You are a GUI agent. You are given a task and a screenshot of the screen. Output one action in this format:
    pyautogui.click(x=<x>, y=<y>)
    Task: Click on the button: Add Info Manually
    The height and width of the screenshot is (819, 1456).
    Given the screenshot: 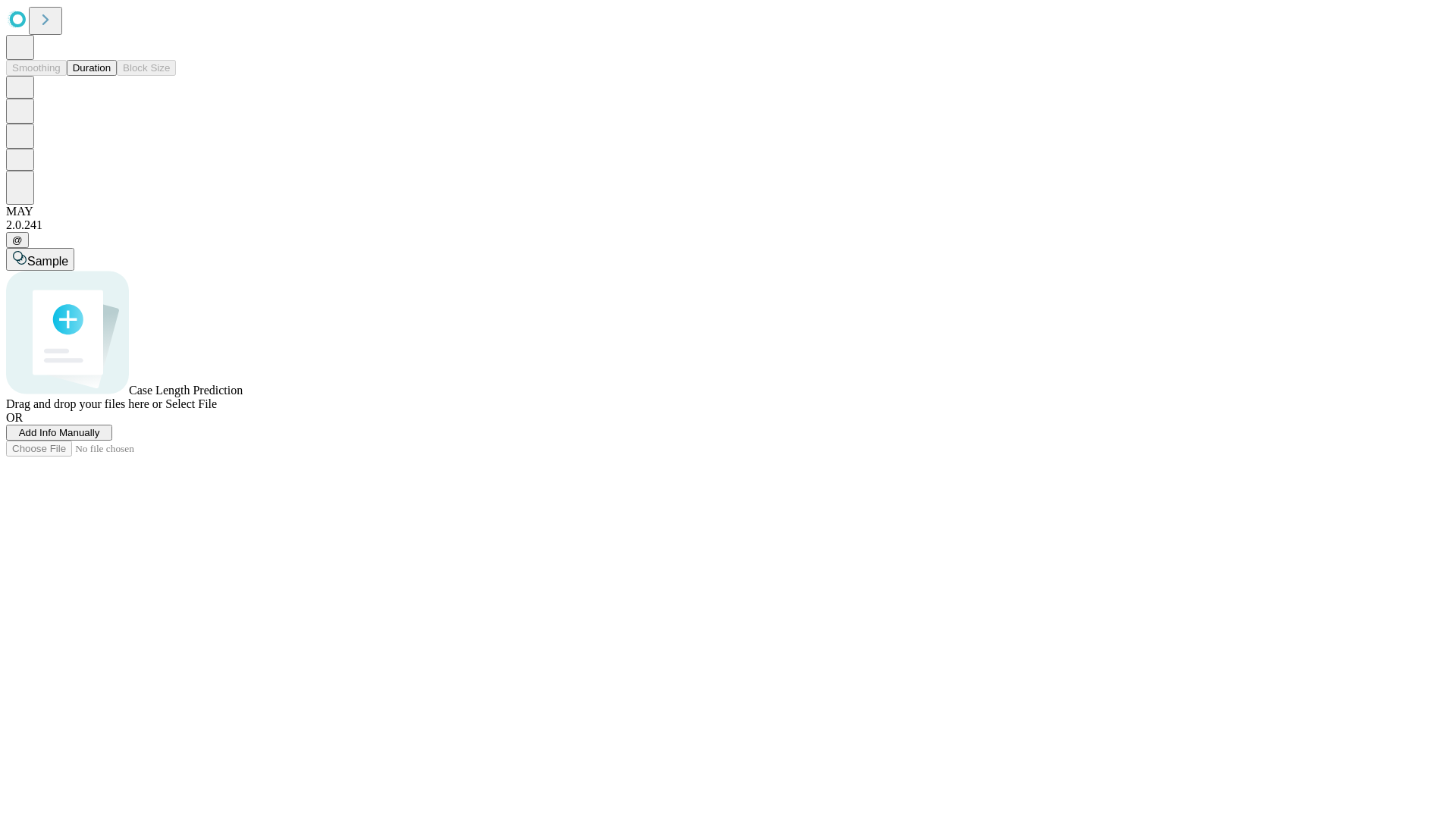 What is the action you would take?
    pyautogui.click(x=59, y=433)
    